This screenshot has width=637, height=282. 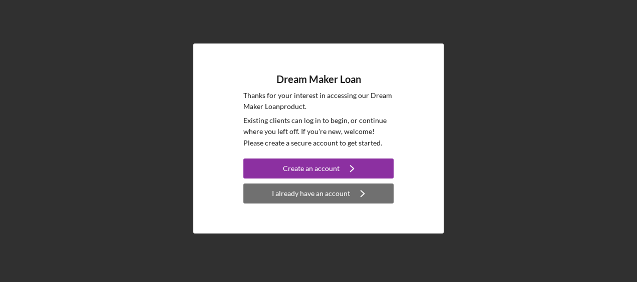 What do you see at coordinates (318, 169) in the screenshot?
I see `button: Create an account` at bounding box center [318, 169].